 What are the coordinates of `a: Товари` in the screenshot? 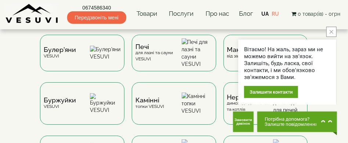 It's located at (147, 14).